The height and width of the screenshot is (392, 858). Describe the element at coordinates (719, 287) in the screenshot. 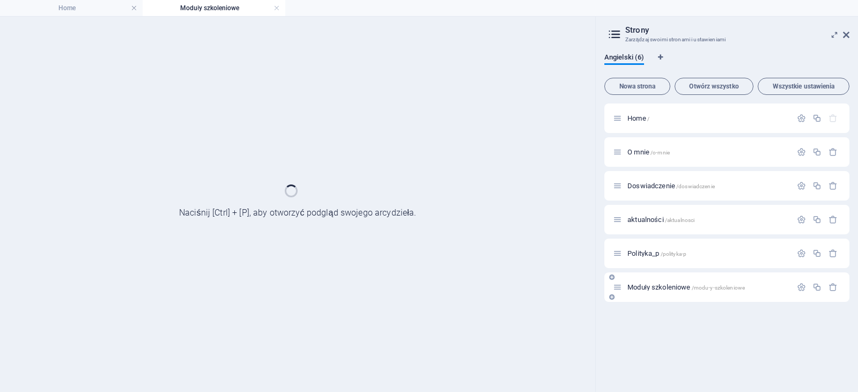

I see `span: /modu-y-szkoleniowe` at that location.